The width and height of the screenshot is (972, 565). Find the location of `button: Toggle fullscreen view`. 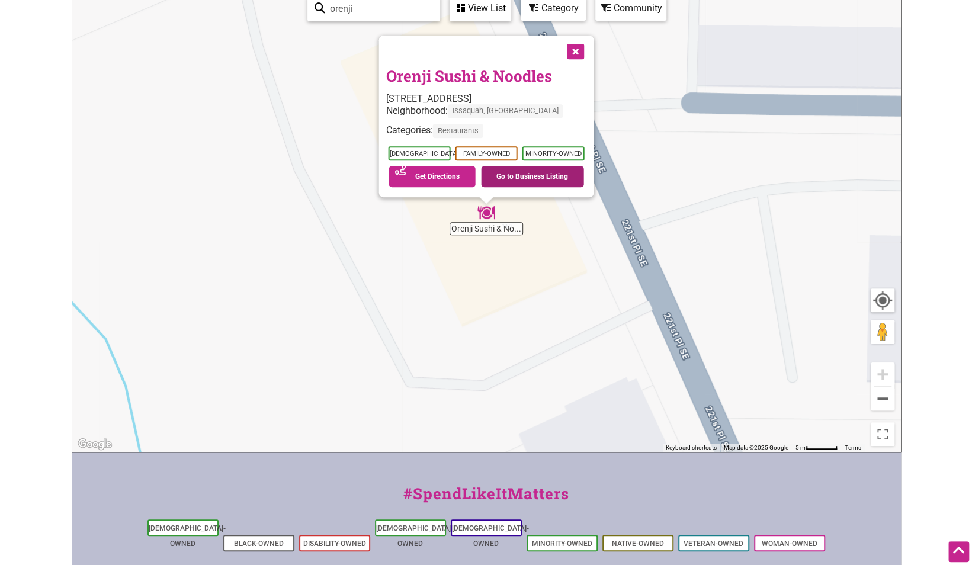

button: Toggle fullscreen view is located at coordinates (883, 434).